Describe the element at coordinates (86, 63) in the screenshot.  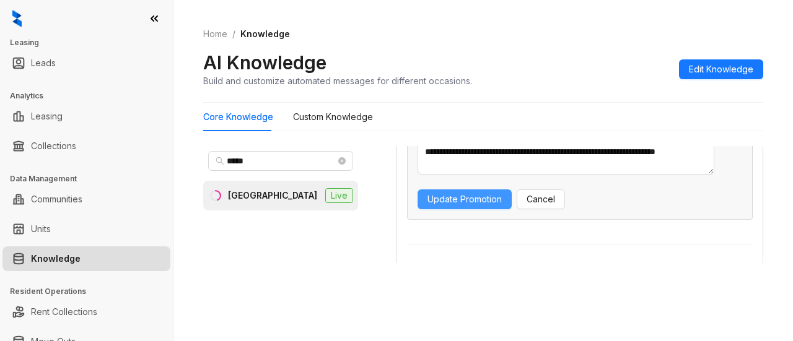
I see `li: Leads` at that location.